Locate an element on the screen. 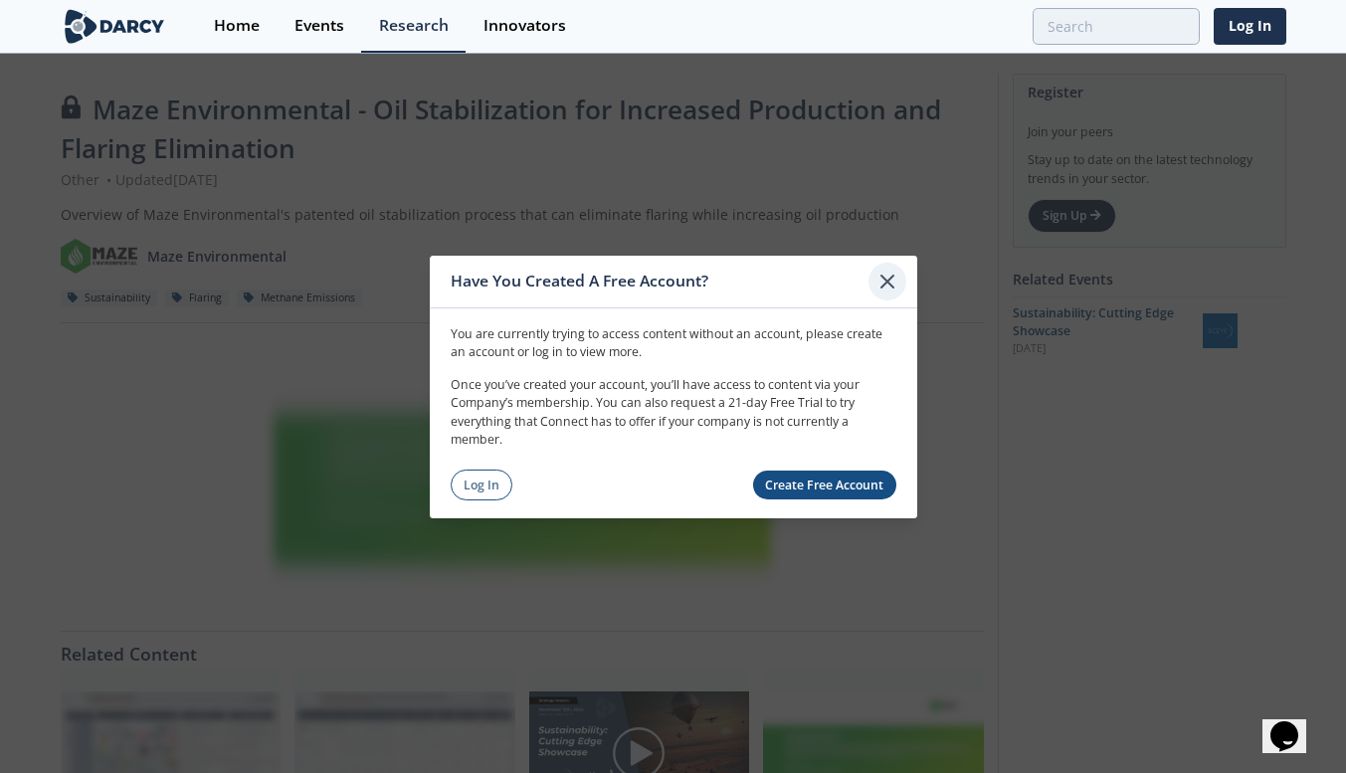 This screenshot has width=1346, height=773. div: Research is located at coordinates (414, 26).